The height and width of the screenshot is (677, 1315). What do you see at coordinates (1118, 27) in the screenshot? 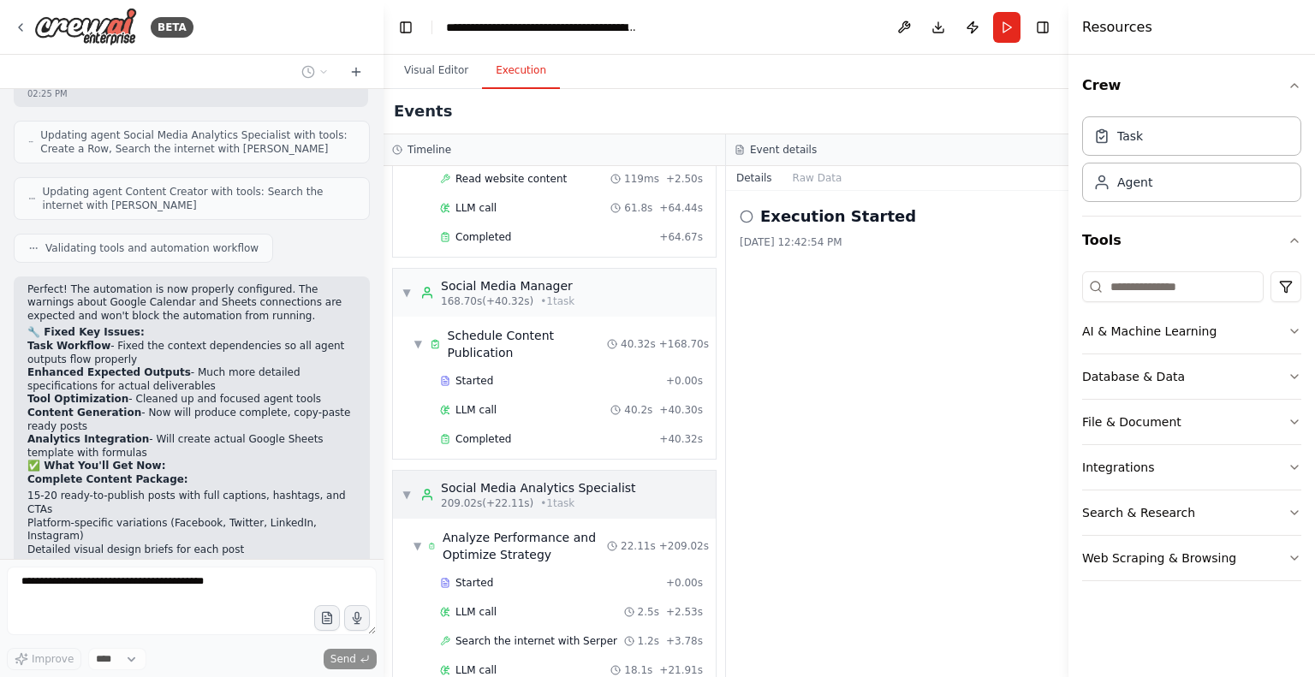
I see `h4: Resources` at bounding box center [1118, 27].